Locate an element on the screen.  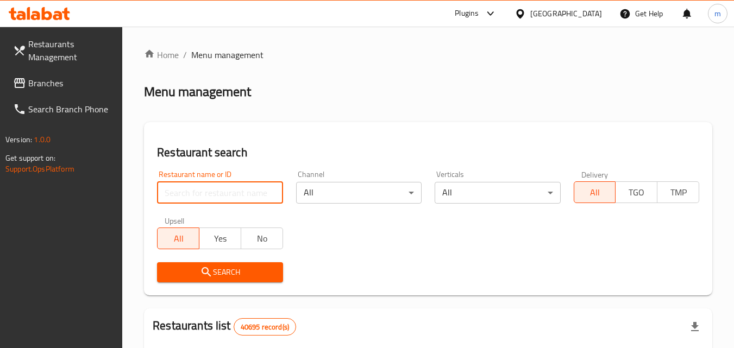
span: Yes is located at coordinates (220, 239).